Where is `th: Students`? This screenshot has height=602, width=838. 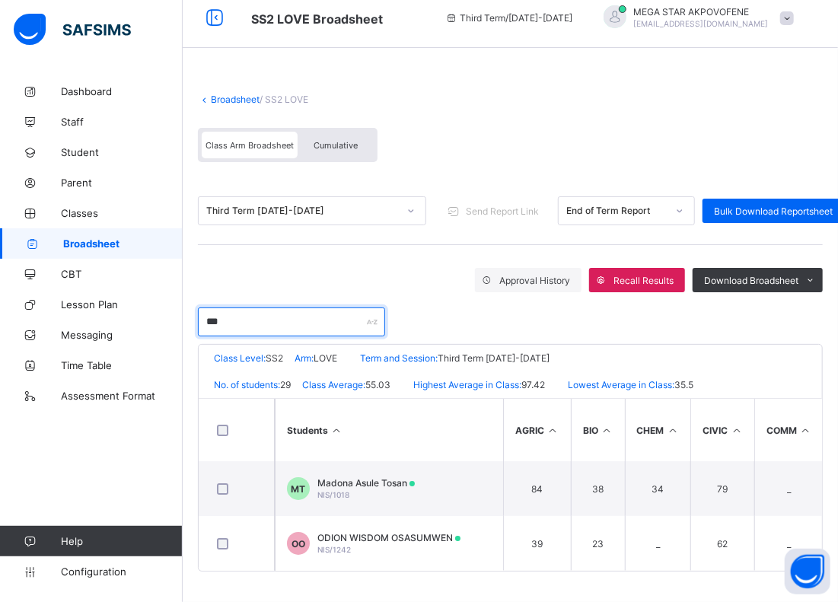
th: Students is located at coordinates (389, 430).